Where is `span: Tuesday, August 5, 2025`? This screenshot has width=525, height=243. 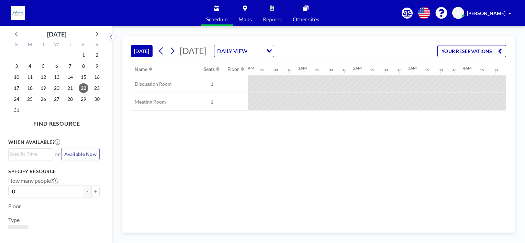
span: Tuesday, August 5, 2025 is located at coordinates (43, 66).